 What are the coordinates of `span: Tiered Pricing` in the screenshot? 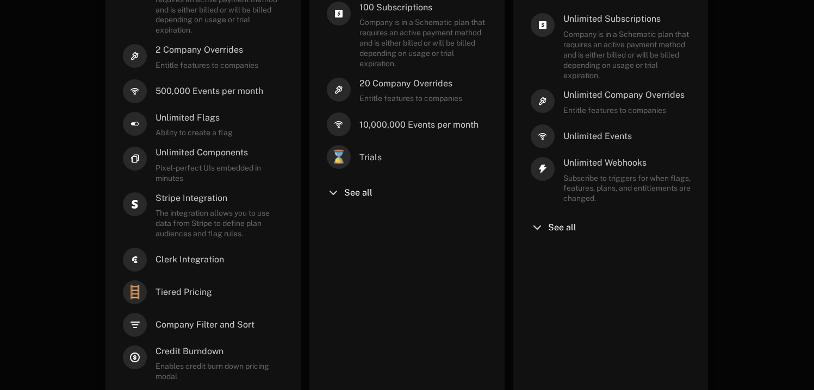 It's located at (184, 292).